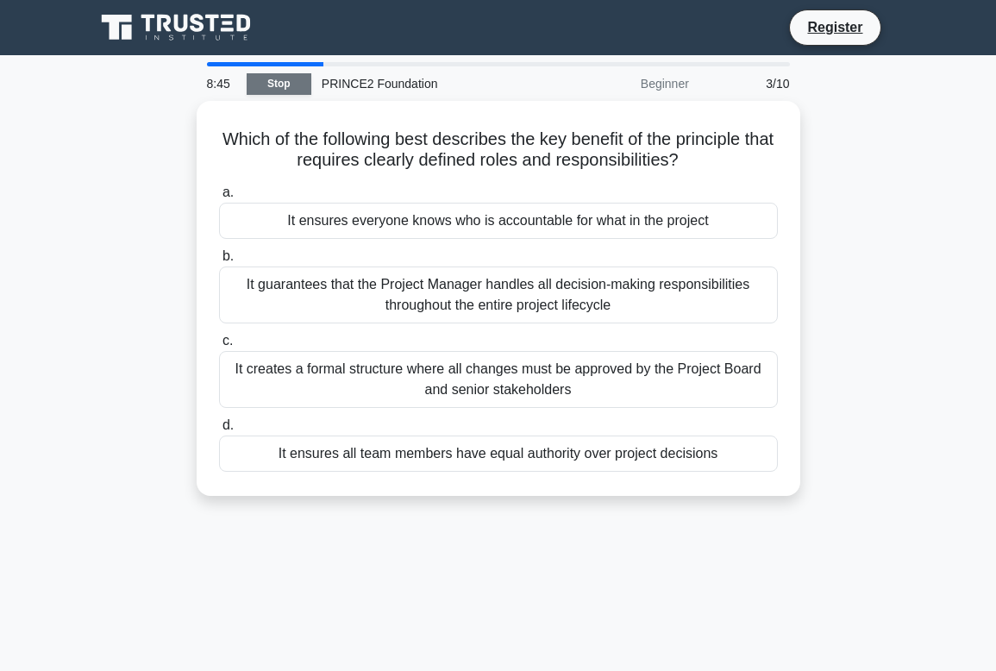 Image resolution: width=996 pixels, height=671 pixels. Describe the element at coordinates (228, 340) in the screenshot. I see `span: c.` at that location.